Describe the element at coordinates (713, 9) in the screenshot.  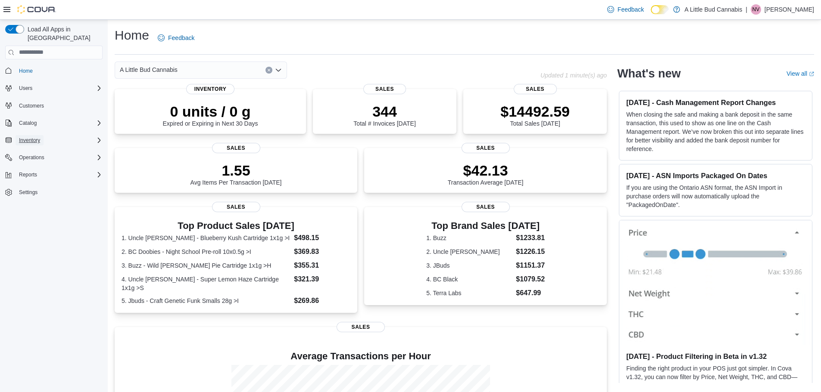
I see `p: A Little Bud Cannabis` at that location.